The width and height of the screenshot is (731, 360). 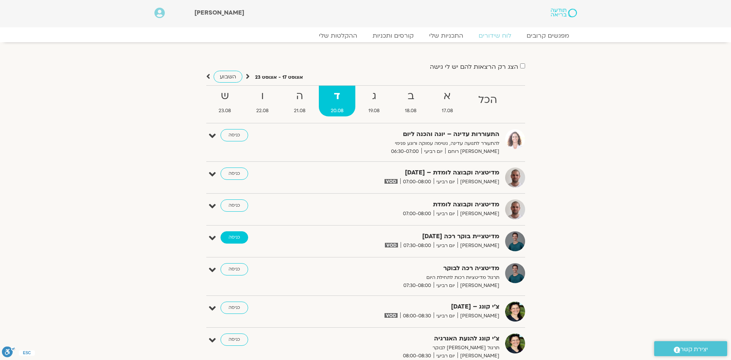 I want to click on span: 17.08, so click(x=447, y=111).